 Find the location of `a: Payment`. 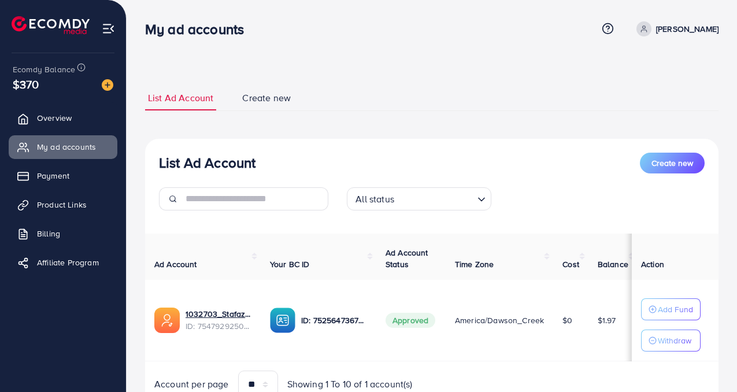

a: Payment is located at coordinates (63, 176).